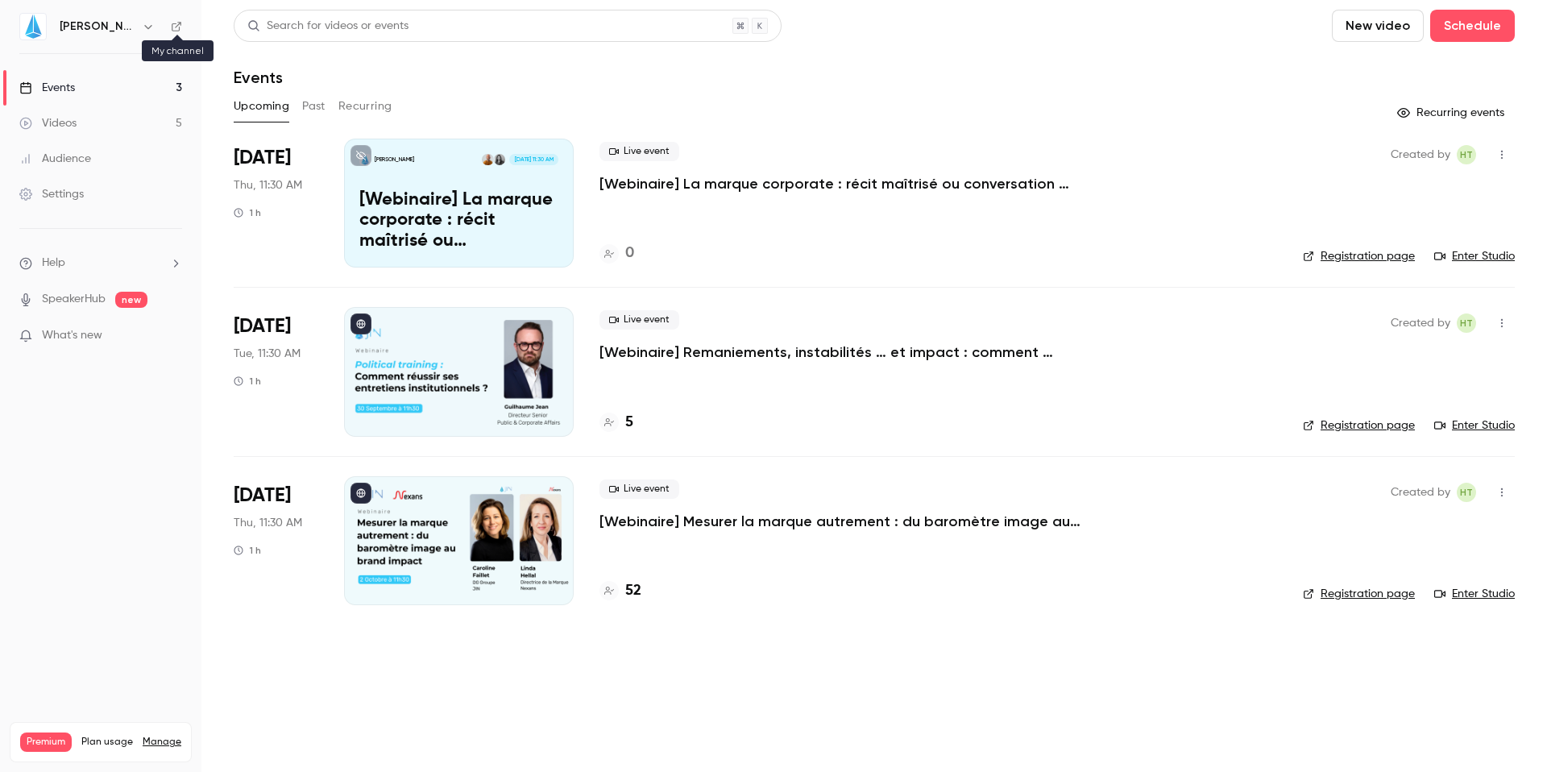 The height and width of the screenshot is (772, 1547). What do you see at coordinates (276, 541) in the screenshot?
I see `div: Oct 2 Thu, 11:30 AM (Europe/Paris)` at bounding box center [276, 541].